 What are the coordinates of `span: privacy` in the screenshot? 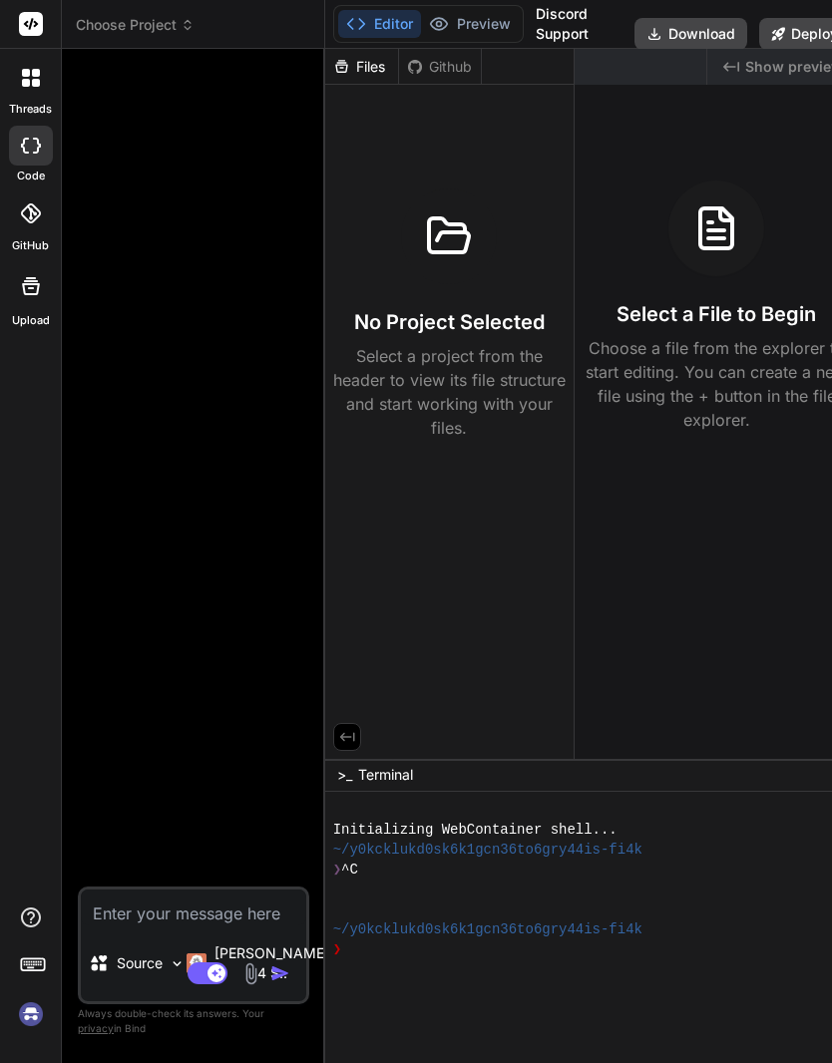 It's located at (96, 1028).